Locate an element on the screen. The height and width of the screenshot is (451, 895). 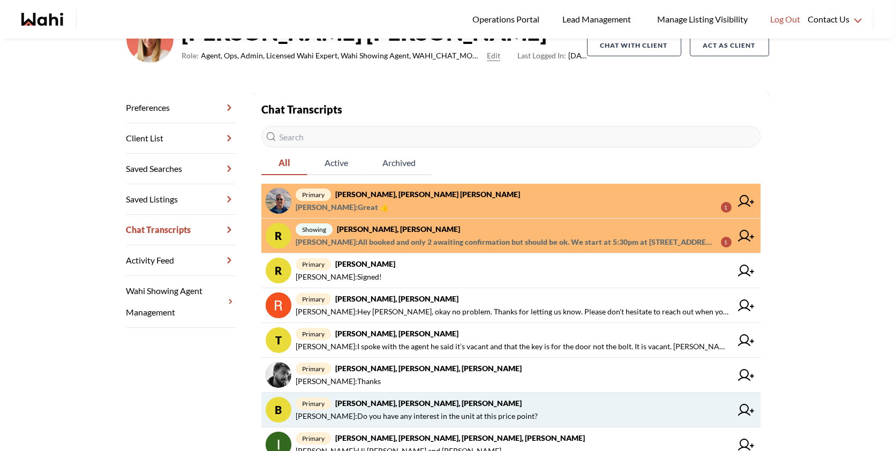
div: T is located at coordinates (279, 340).